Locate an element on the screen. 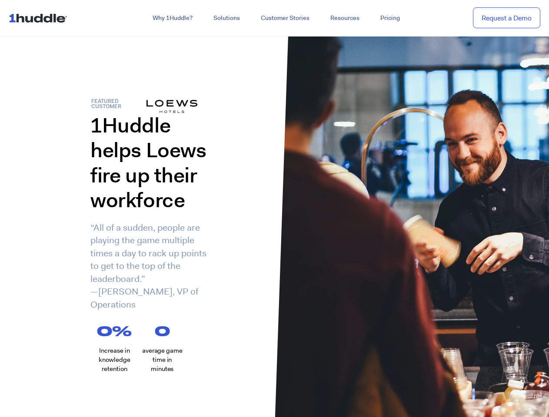  p: “All of a sudden, people are playing the game multiple times a day to rack up points to get to th... is located at coordinates (154, 267).